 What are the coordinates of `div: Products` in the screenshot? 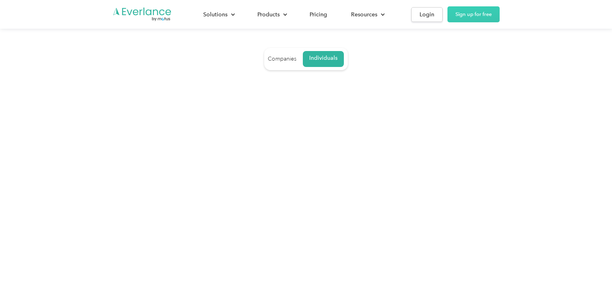 It's located at (269, 14).